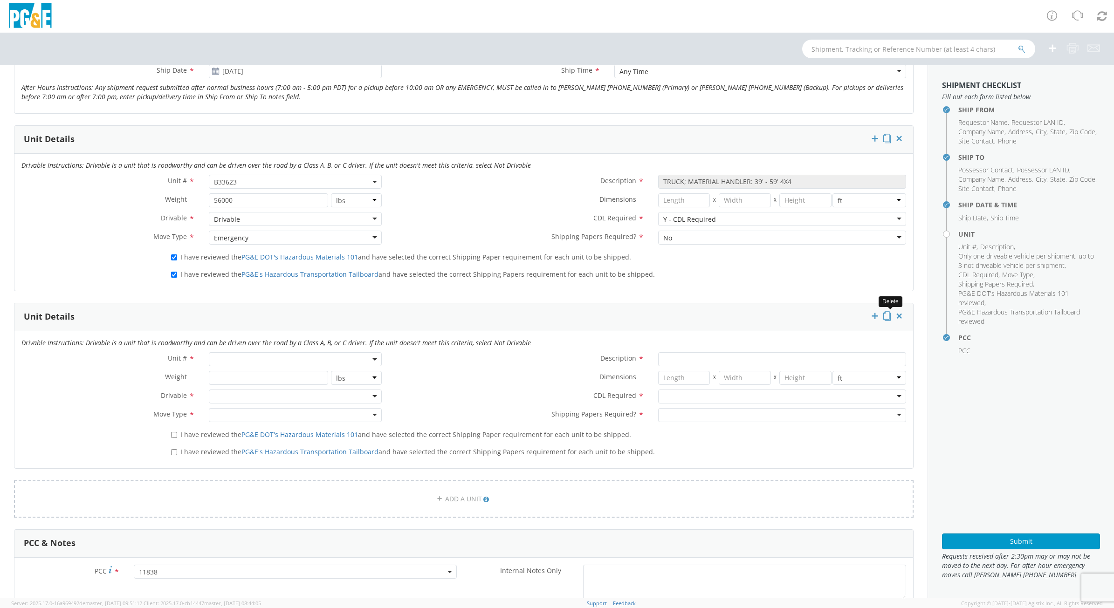  What do you see at coordinates (1019, 316) in the screenshot?
I see `span: PG&E Hazardous Transportation Tailboard reviewed` at bounding box center [1019, 316].